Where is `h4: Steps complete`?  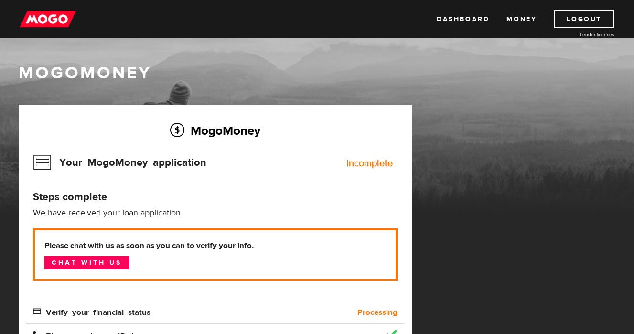
h4: Steps complete is located at coordinates (215, 197).